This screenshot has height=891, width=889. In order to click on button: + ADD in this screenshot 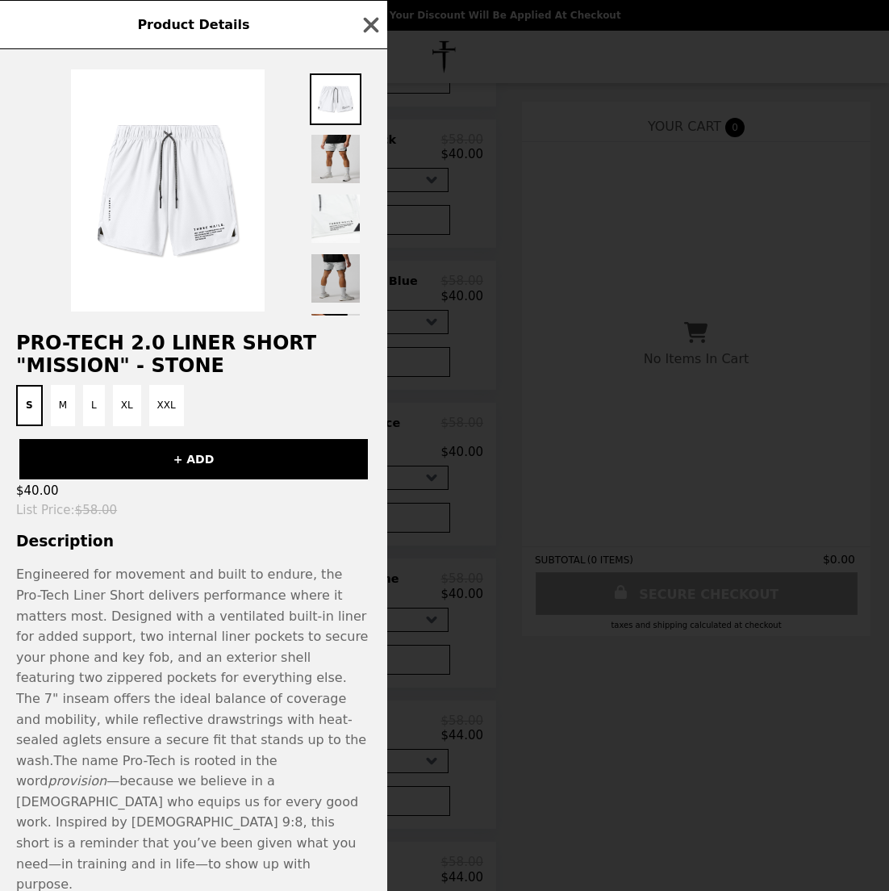, I will do `click(194, 459)`.